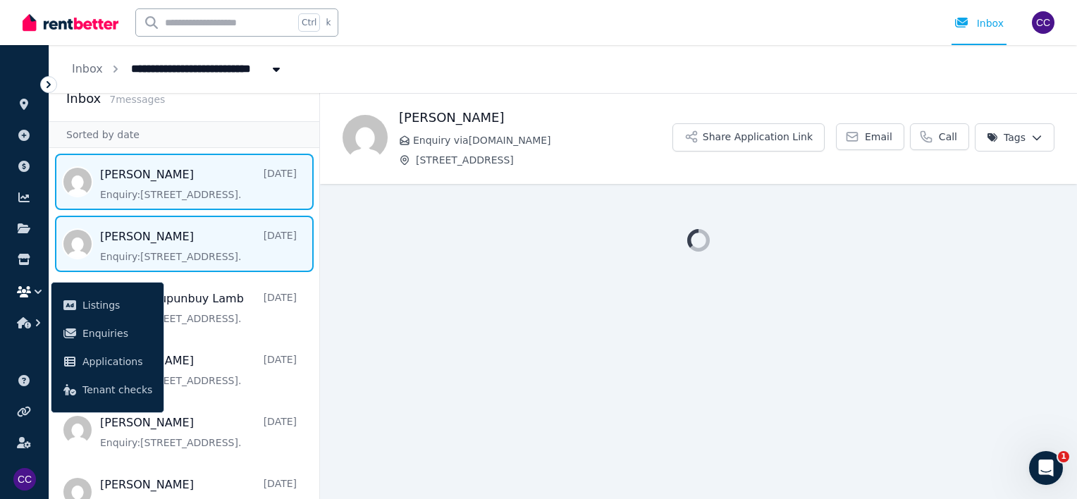  Describe the element at coordinates (83, 99) in the screenshot. I see `h2: Inbox` at that location.